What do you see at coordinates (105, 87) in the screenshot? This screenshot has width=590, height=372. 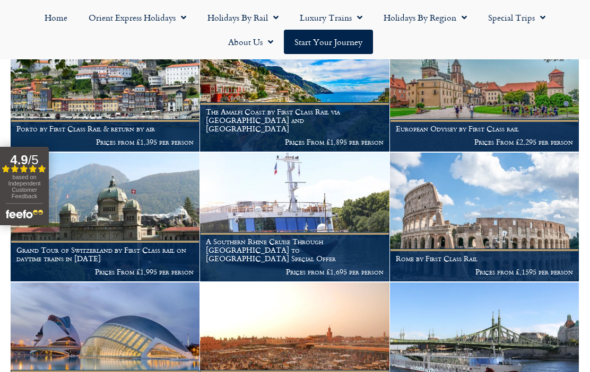 I see `a: Porto by First Class Rail & return by air Prices from £1,395 per person` at bounding box center [105, 87].